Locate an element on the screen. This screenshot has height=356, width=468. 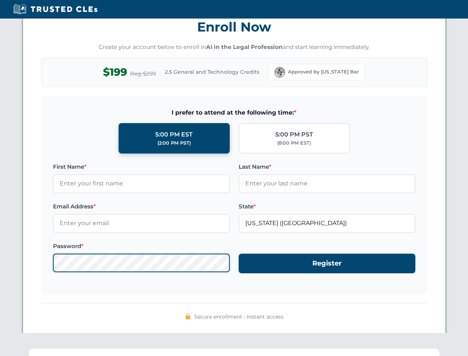
label: First Name is located at coordinates (141, 167).